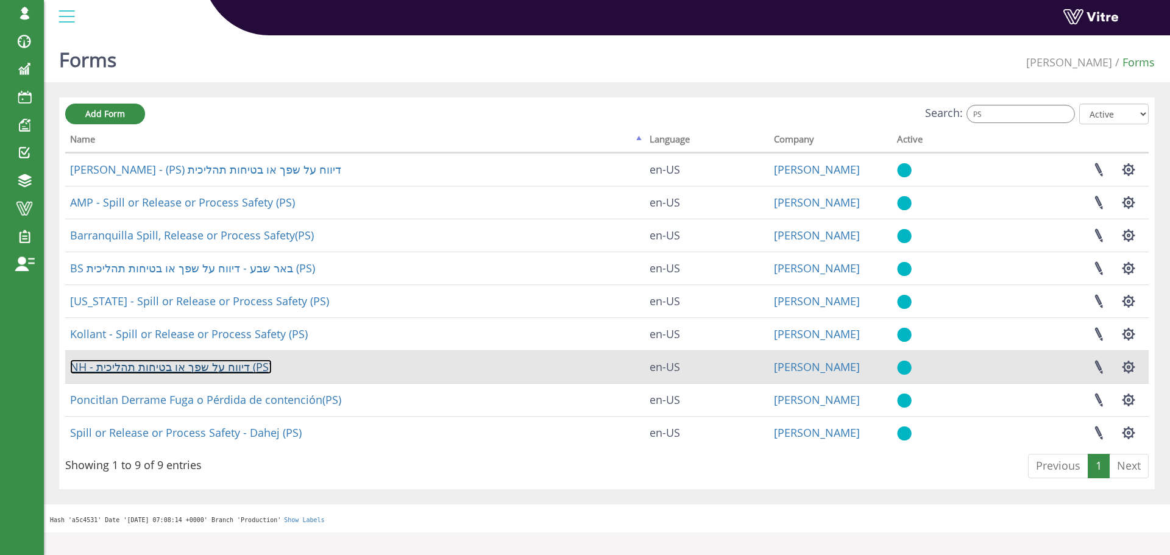 The width and height of the screenshot is (1170, 555). What do you see at coordinates (1058, 466) in the screenshot?
I see `a: Previous` at bounding box center [1058, 466].